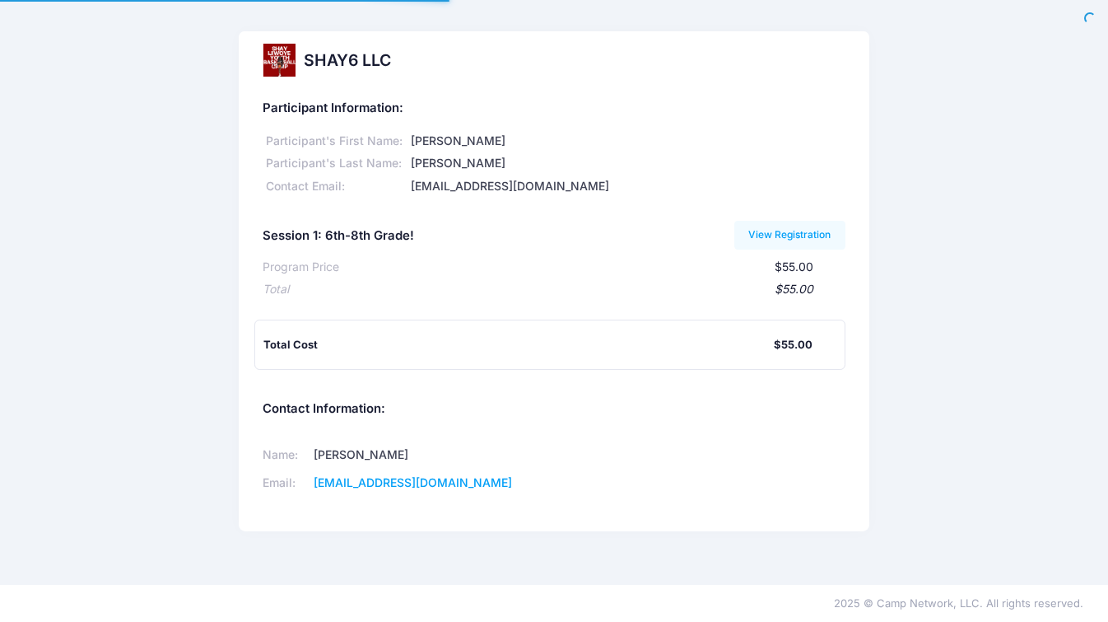  Describe the element at coordinates (335, 163) in the screenshot. I see `div: Participant's Last Name:` at that location.